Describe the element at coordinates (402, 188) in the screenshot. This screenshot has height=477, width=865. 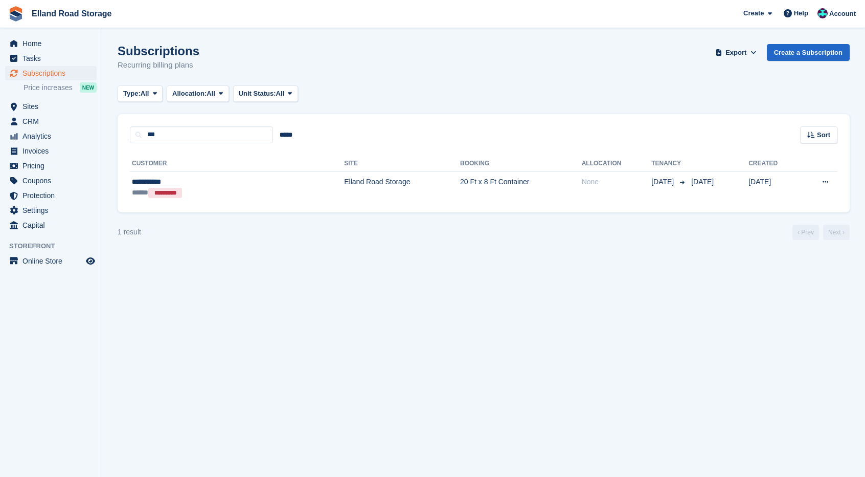
I see `td: Elland Road Storage` at that location.